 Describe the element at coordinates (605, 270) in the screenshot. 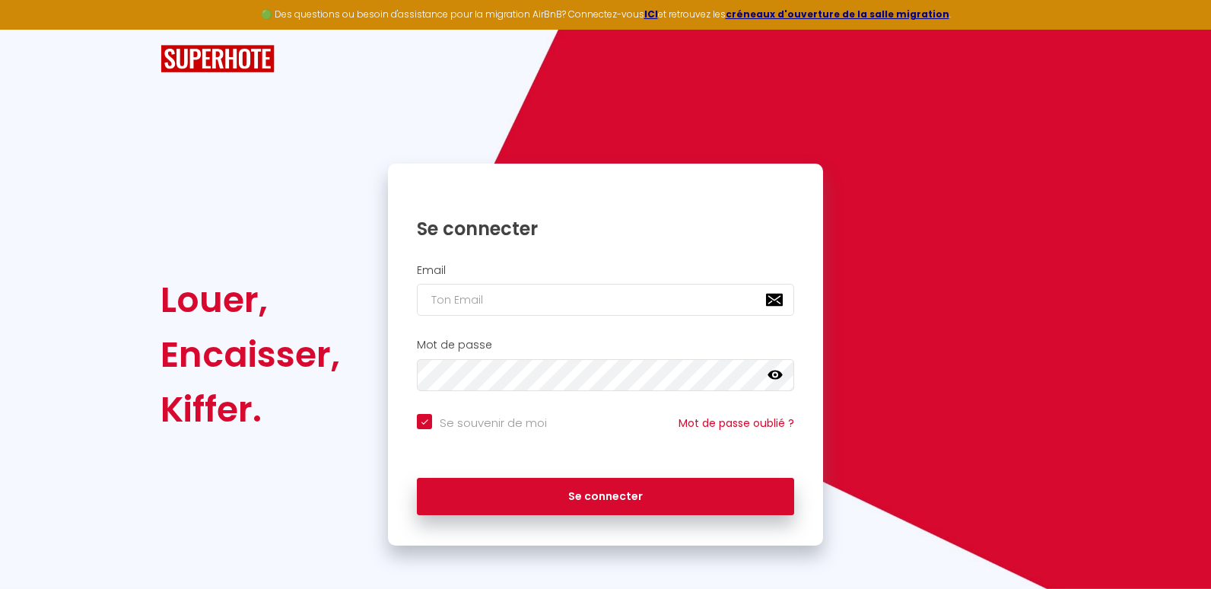

I see `h2: Email` at that location.